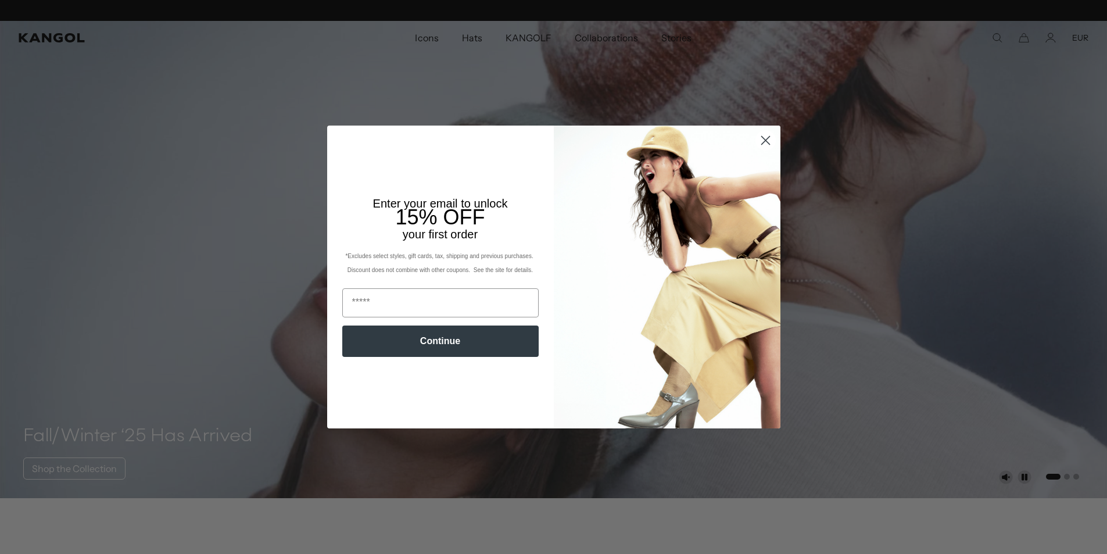 The image size is (1107, 554). I want to click on img: 93be19ad-e773-4382-80b9-c9d740c9197f.jpeg, so click(667, 277).